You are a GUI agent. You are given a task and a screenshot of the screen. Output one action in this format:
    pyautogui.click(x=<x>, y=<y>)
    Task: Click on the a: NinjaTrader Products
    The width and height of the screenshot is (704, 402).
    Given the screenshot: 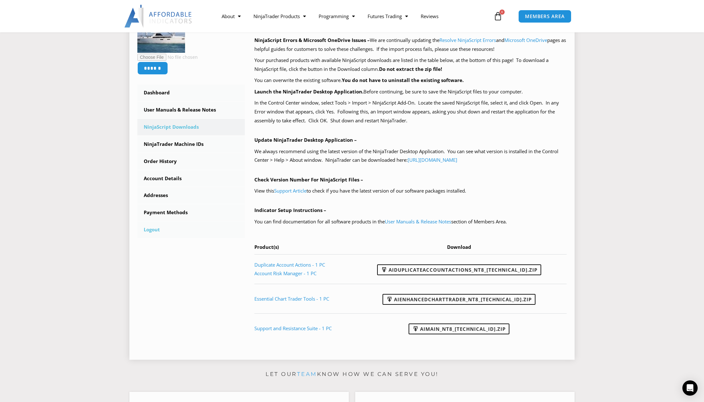 What is the action you would take?
    pyautogui.click(x=280, y=16)
    